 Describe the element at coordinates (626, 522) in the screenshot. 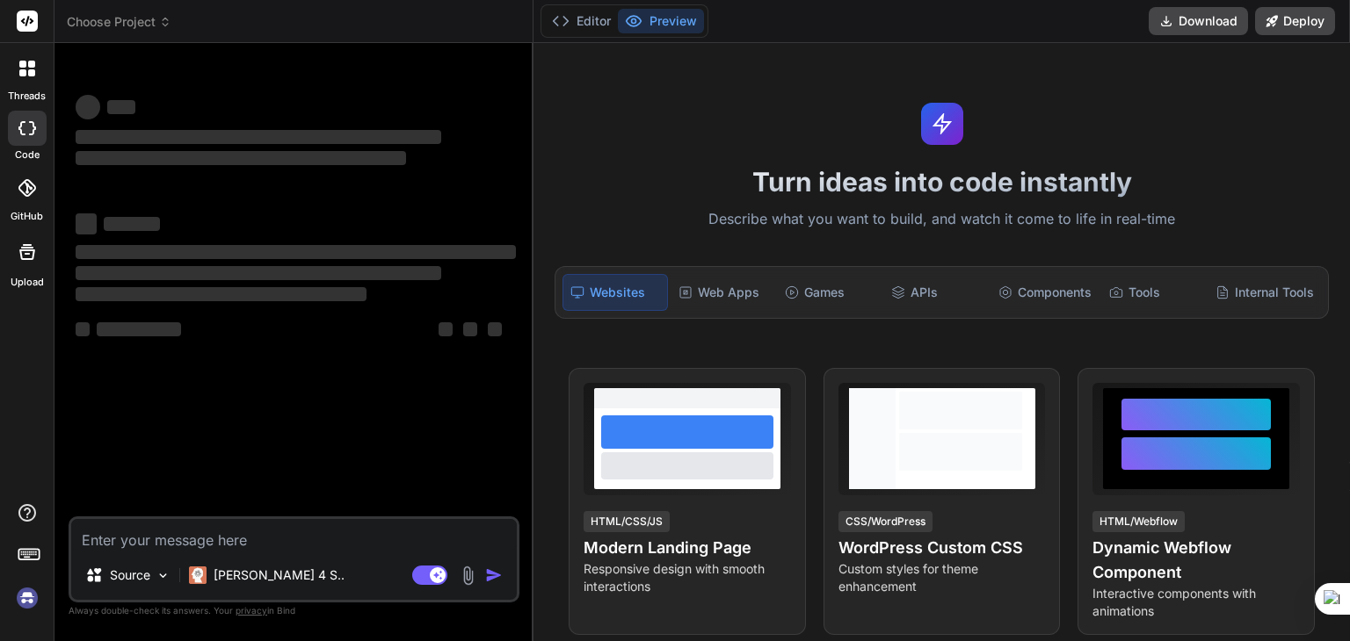

I see `div: HTML/CSS/JS` at that location.